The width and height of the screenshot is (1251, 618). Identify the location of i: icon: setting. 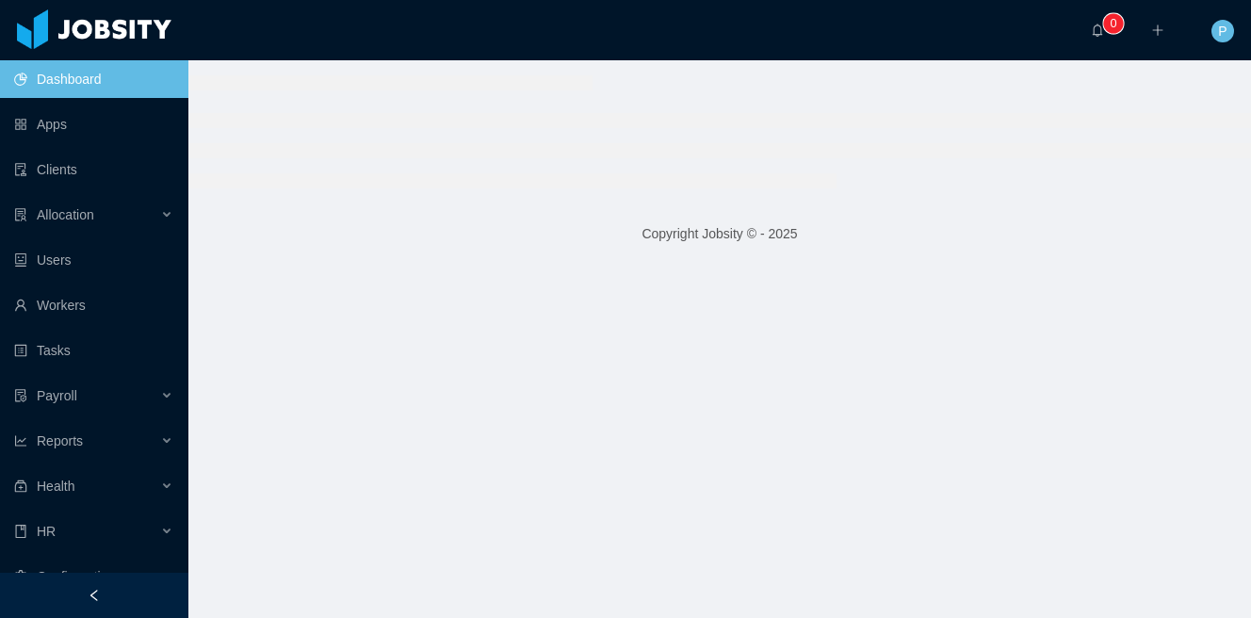
(21, 576).